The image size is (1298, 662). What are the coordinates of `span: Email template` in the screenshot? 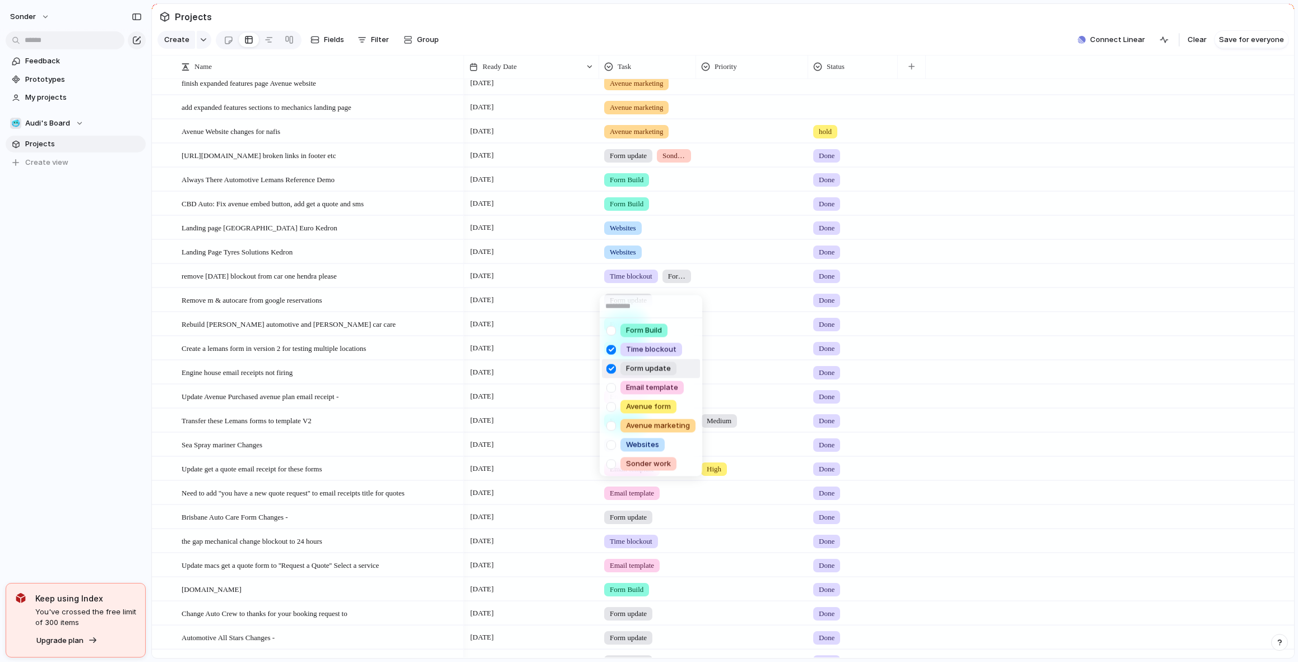 It's located at (652, 388).